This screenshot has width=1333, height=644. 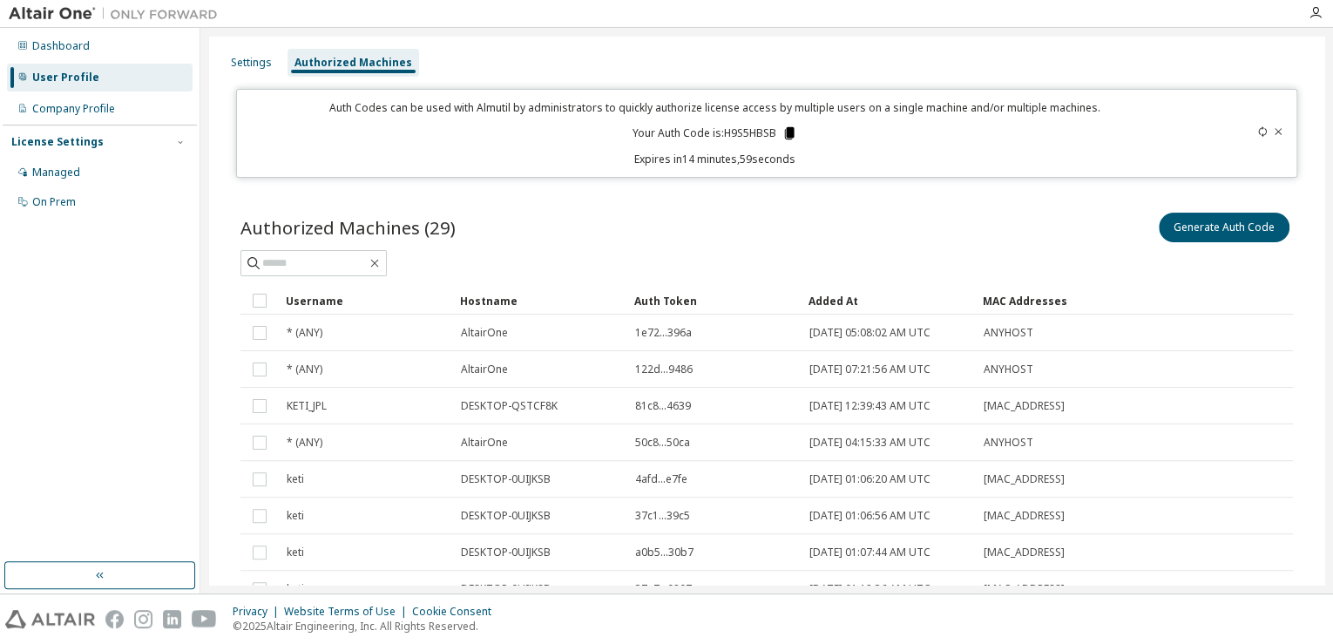 I want to click on div: Username, so click(x=366, y=301).